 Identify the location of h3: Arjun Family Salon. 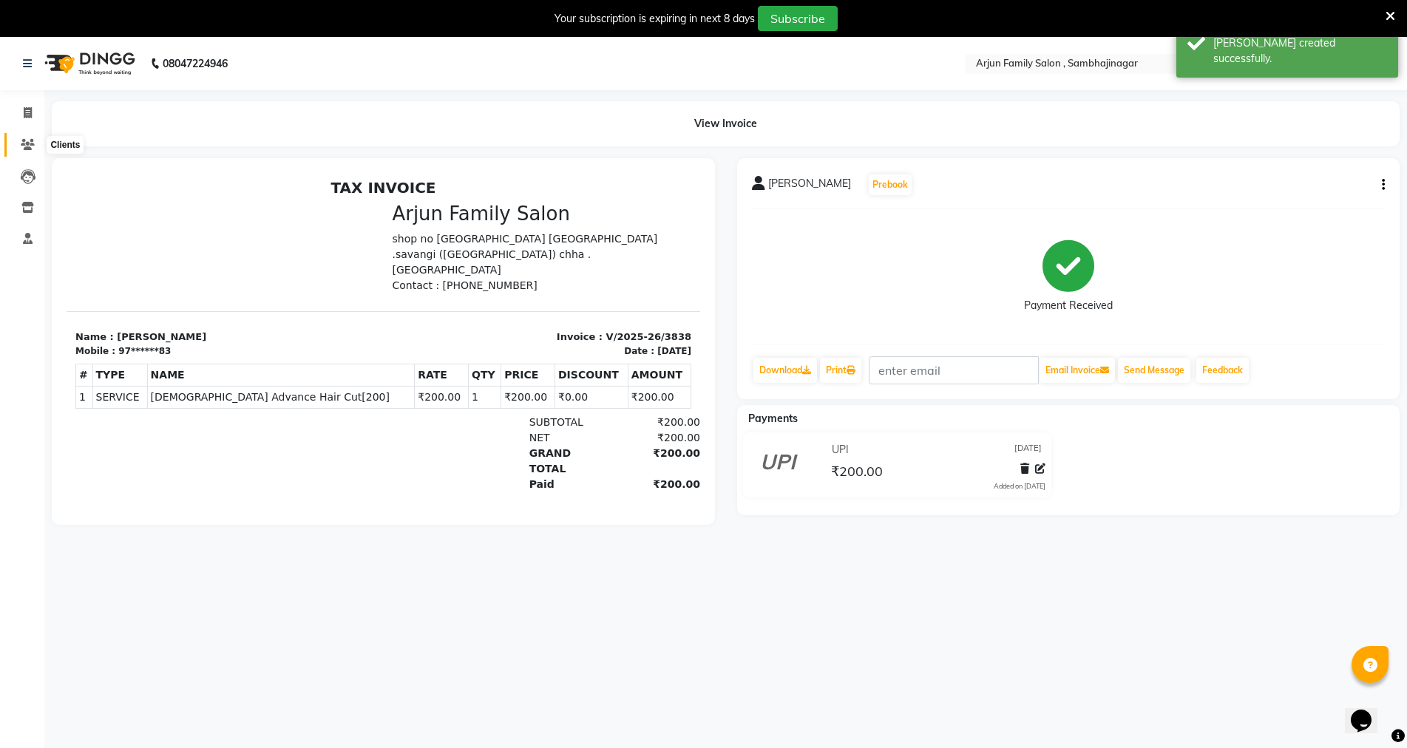
(475, 41).